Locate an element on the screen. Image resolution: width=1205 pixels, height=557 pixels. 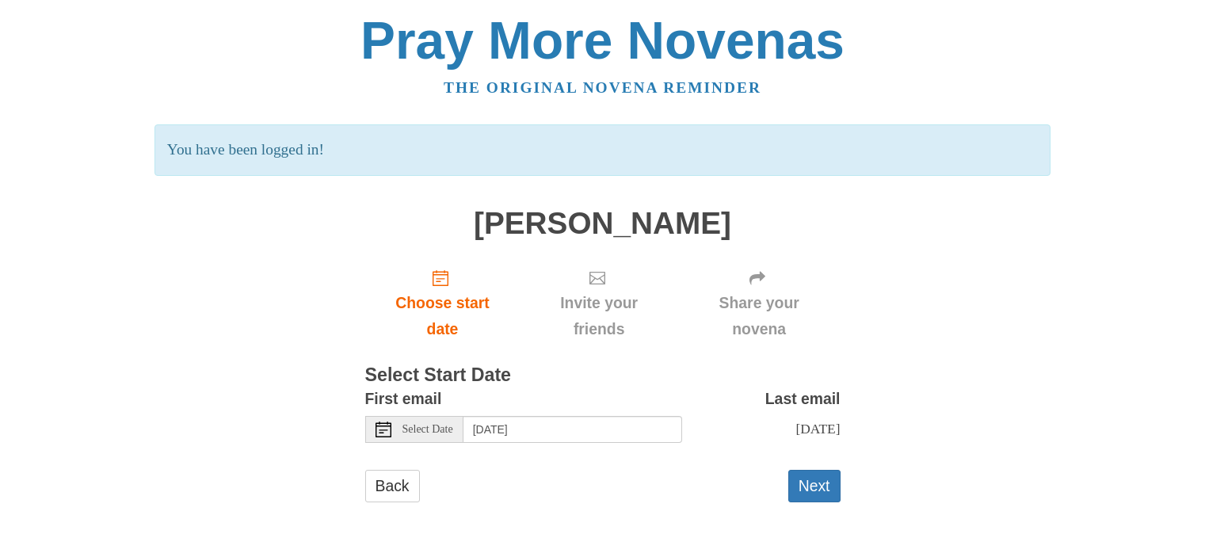
label: Last email is located at coordinates (803, 399).